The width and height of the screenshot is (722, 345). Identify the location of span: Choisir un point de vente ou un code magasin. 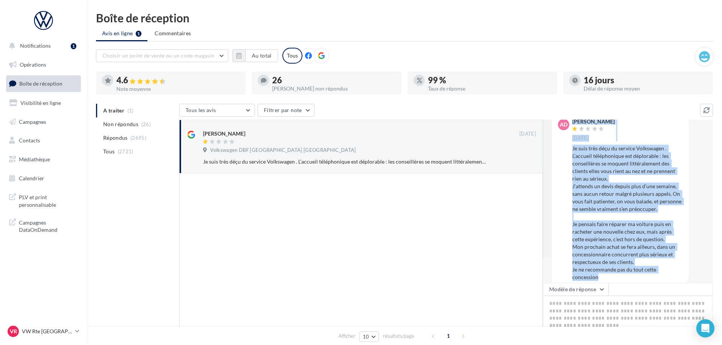
(158, 55).